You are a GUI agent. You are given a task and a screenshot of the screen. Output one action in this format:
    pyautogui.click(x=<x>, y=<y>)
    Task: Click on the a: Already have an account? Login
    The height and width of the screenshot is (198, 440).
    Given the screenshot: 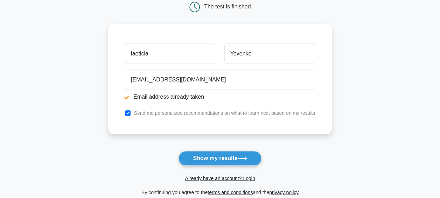 What is the action you would take?
    pyautogui.click(x=220, y=178)
    